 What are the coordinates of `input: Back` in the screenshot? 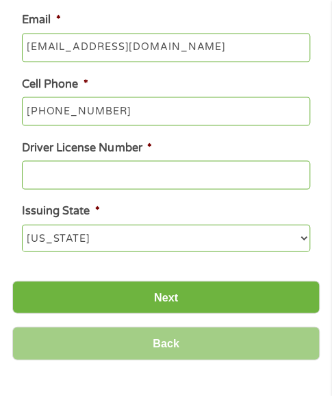 It's located at (166, 342).